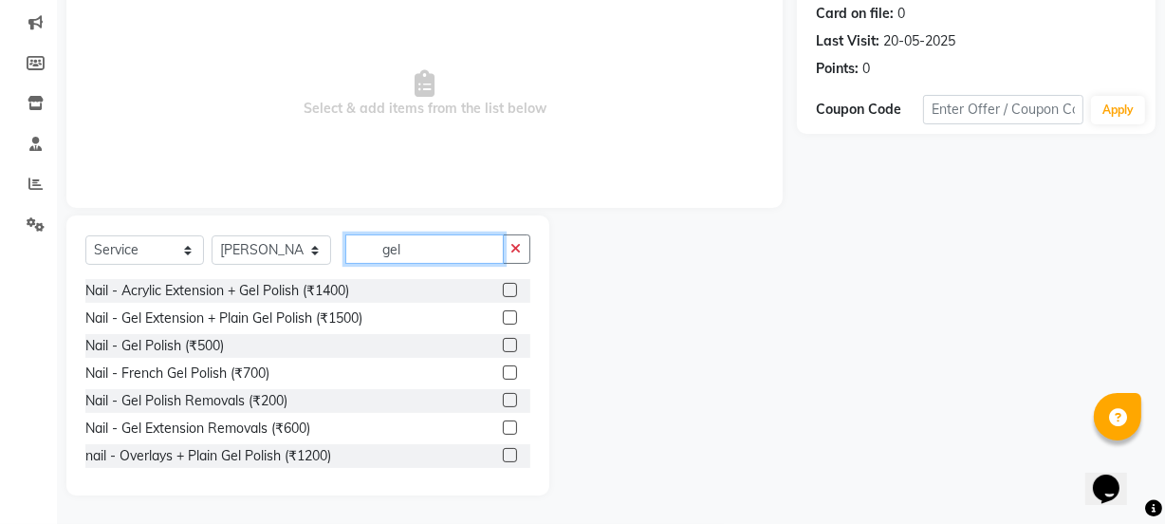  Describe the element at coordinates (217, 290) in the screenshot. I see `div: Nail - Acrylic Extension + Gel Polish (₹1400)` at that location.